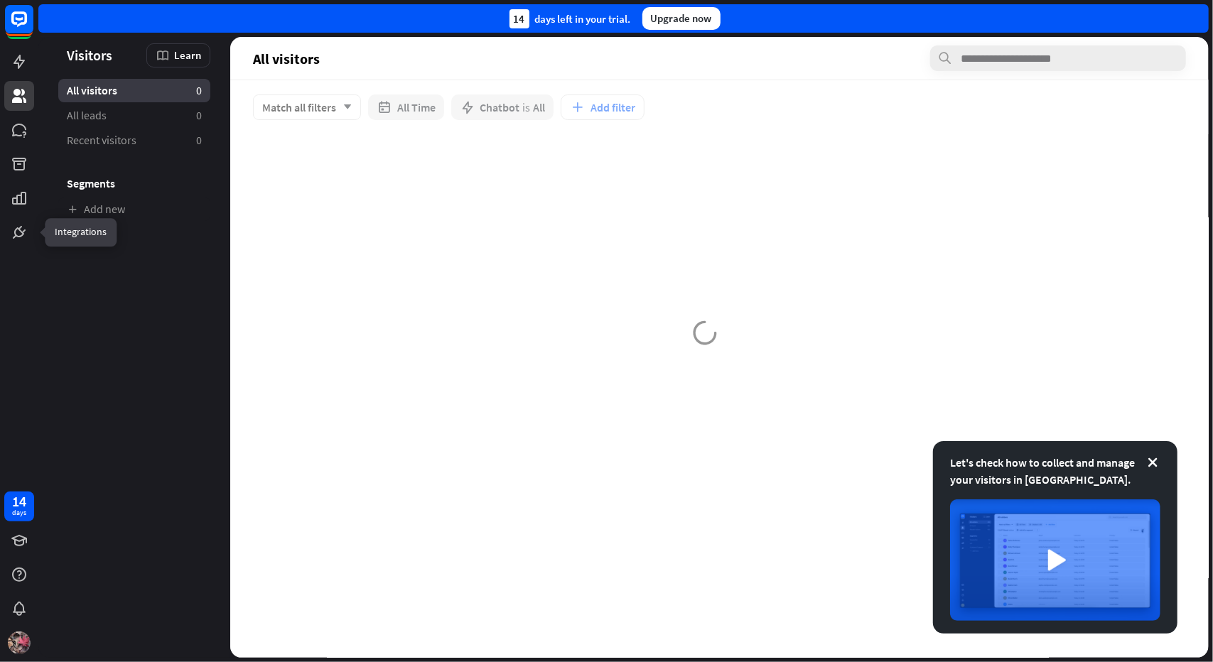 This screenshot has height=662, width=1213. Describe the element at coordinates (570, 18) in the screenshot. I see `div: days left in your trial.` at that location.